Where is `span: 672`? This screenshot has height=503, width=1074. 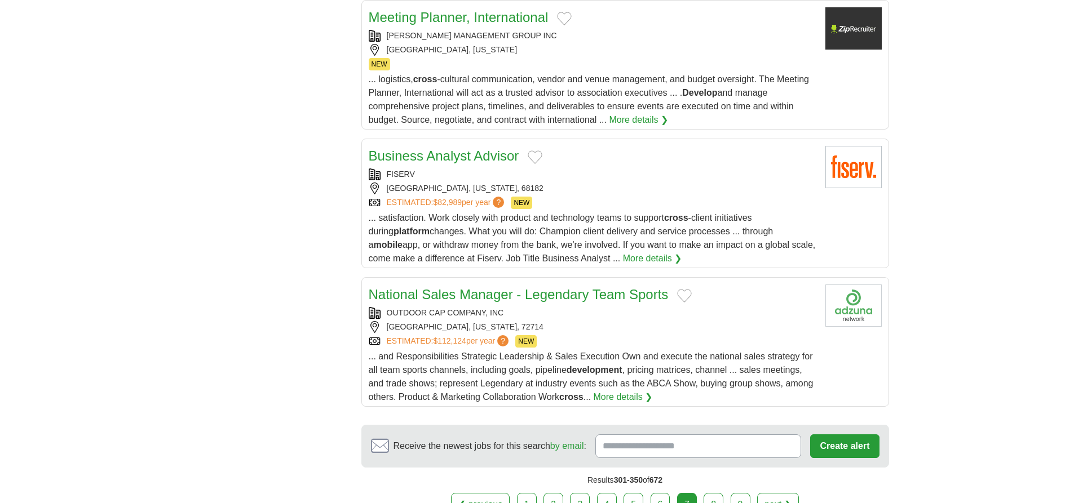 span: 672 is located at coordinates (656, 480).